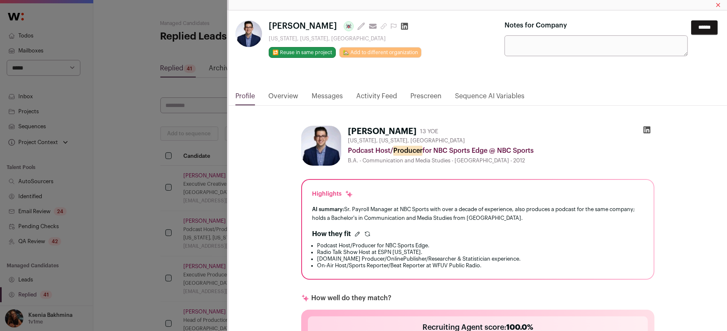 This screenshot has height=331, width=727. Describe the element at coordinates (380, 53) in the screenshot. I see `a: 🏡 Add to different organization` at that location.